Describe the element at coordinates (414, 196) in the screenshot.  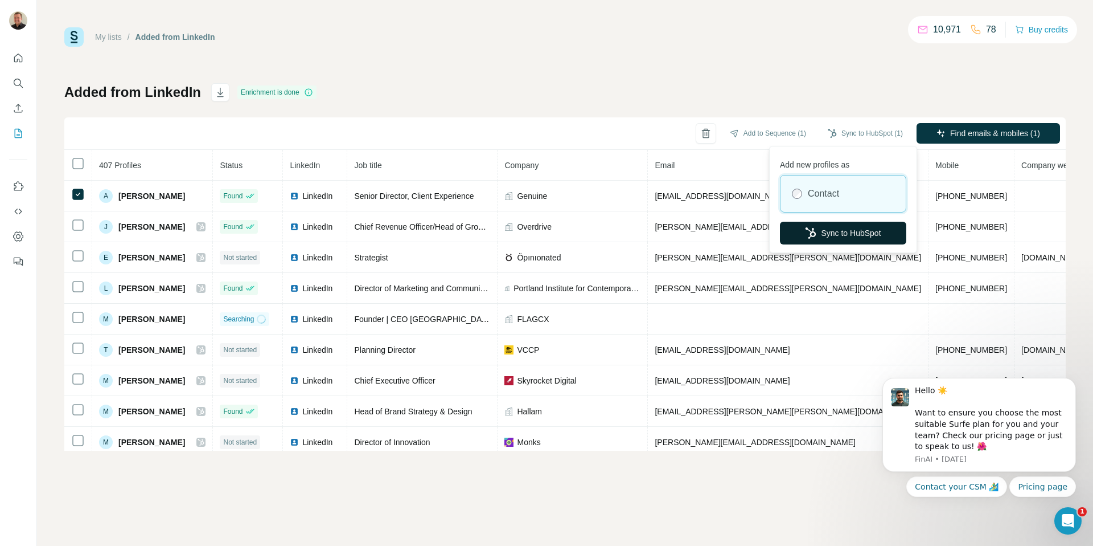
I see `span: Senior Director, Client Experience` at that location.